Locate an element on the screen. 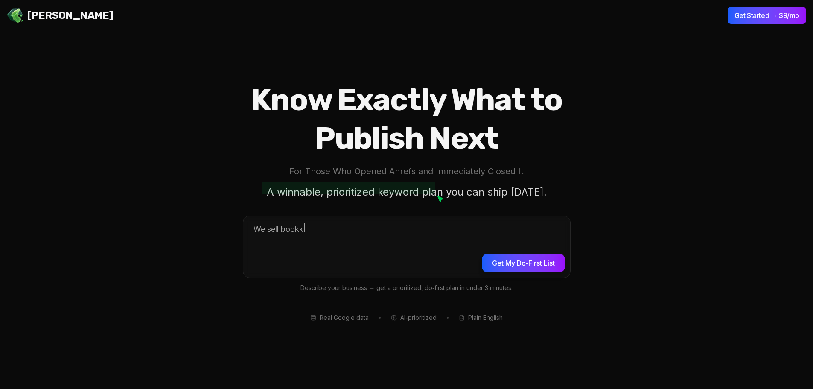 The image size is (813, 389). p: For Those Who Opened Ahrefs and Immediately Closed It is located at coordinates (407, 171).